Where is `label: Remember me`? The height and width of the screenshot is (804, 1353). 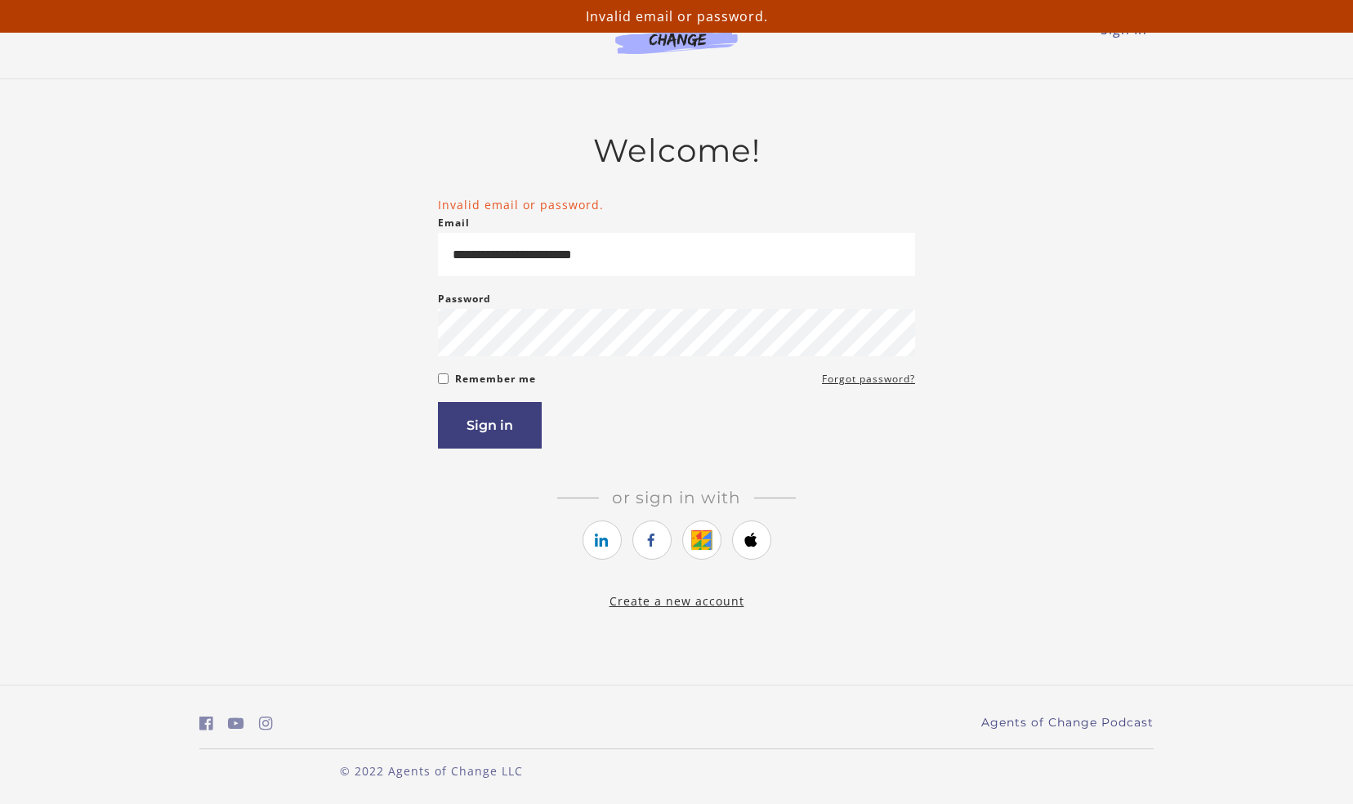
label: Remember me is located at coordinates (495, 379).